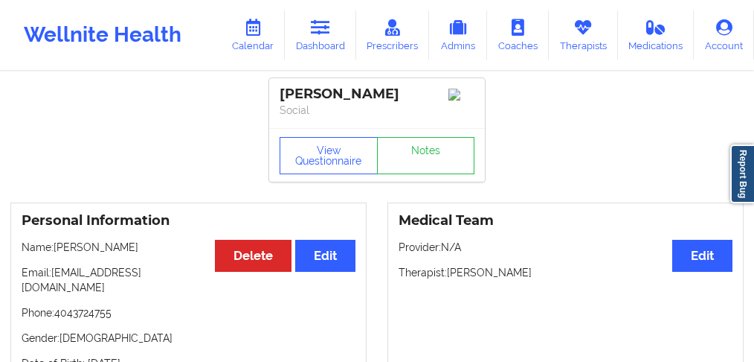 The width and height of the screenshot is (754, 362). What do you see at coordinates (253, 255) in the screenshot?
I see `button: Delete` at bounding box center [253, 255].